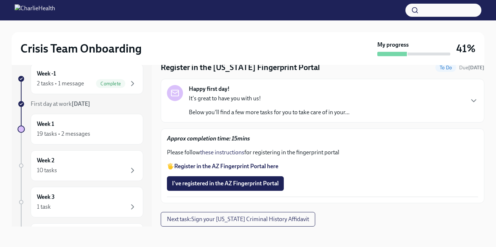 The image size is (496, 247). What do you see at coordinates (222, 152) in the screenshot?
I see `a: these instructions` at bounding box center [222, 152].